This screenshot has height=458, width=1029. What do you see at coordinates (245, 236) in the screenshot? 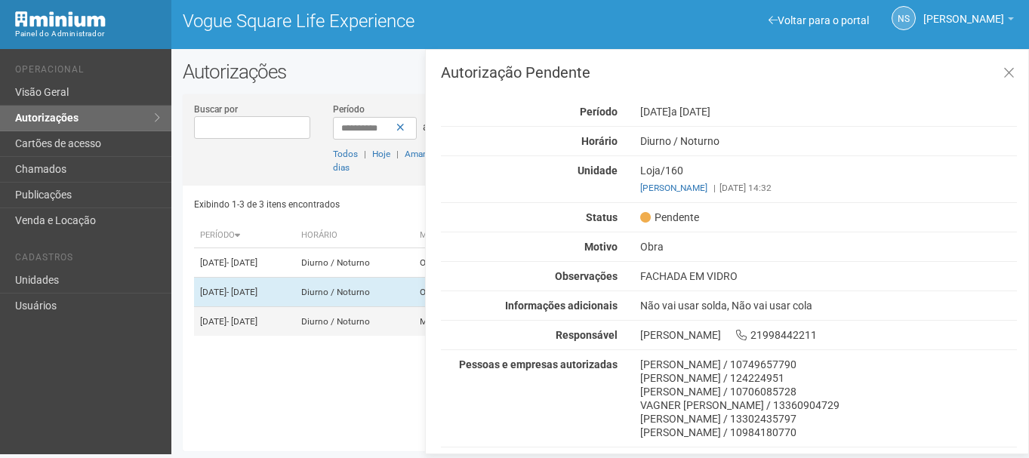
I see `th: Período` at bounding box center [245, 236].